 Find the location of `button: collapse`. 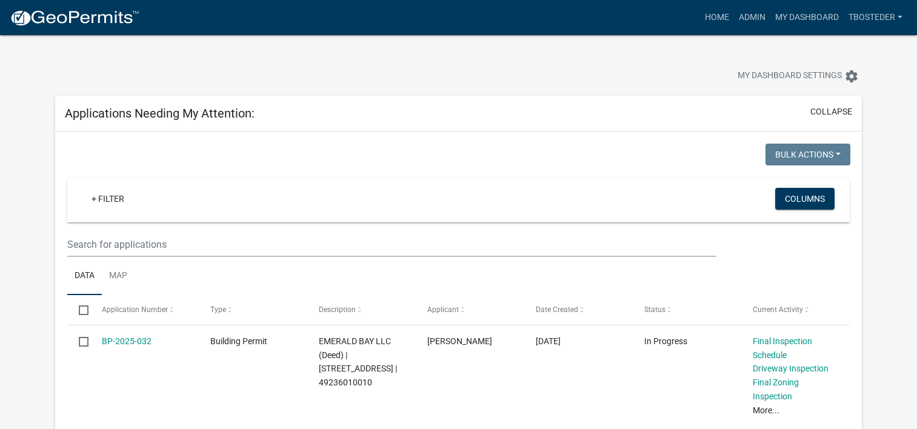

button: collapse is located at coordinates (831, 112).